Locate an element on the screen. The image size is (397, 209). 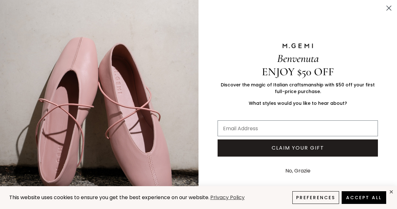
button: Accept All is located at coordinates (364, 198).